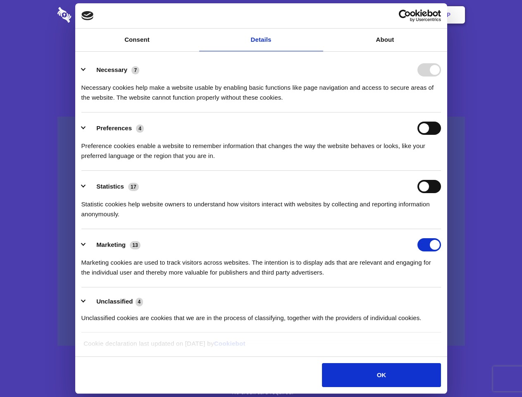 The image size is (522, 397). What do you see at coordinates (354, 15) in the screenshot?
I see `a: Contact` at bounding box center [354, 15].